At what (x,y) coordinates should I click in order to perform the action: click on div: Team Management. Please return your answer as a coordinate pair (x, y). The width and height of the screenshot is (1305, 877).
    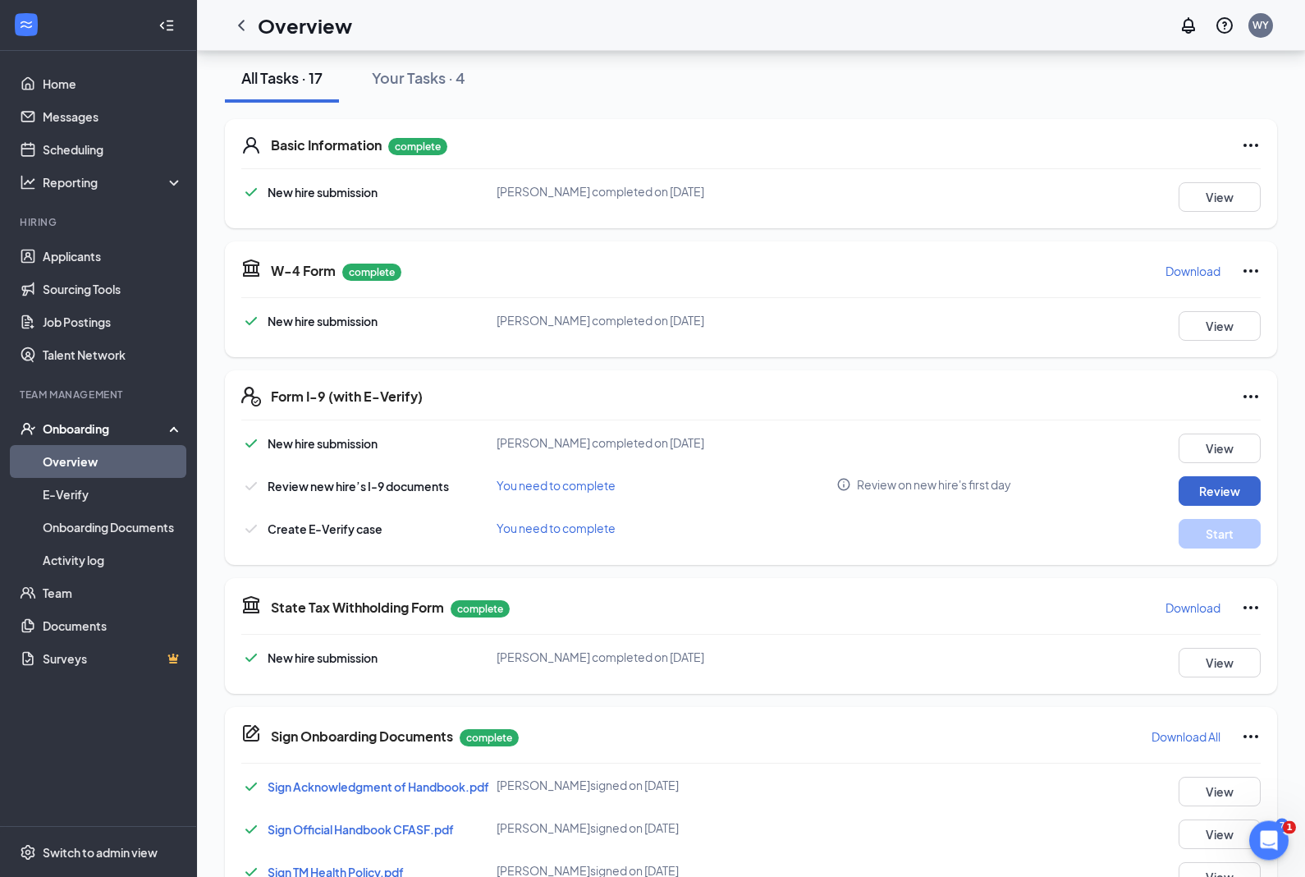
    Looking at the image, I should click on (99, 394).